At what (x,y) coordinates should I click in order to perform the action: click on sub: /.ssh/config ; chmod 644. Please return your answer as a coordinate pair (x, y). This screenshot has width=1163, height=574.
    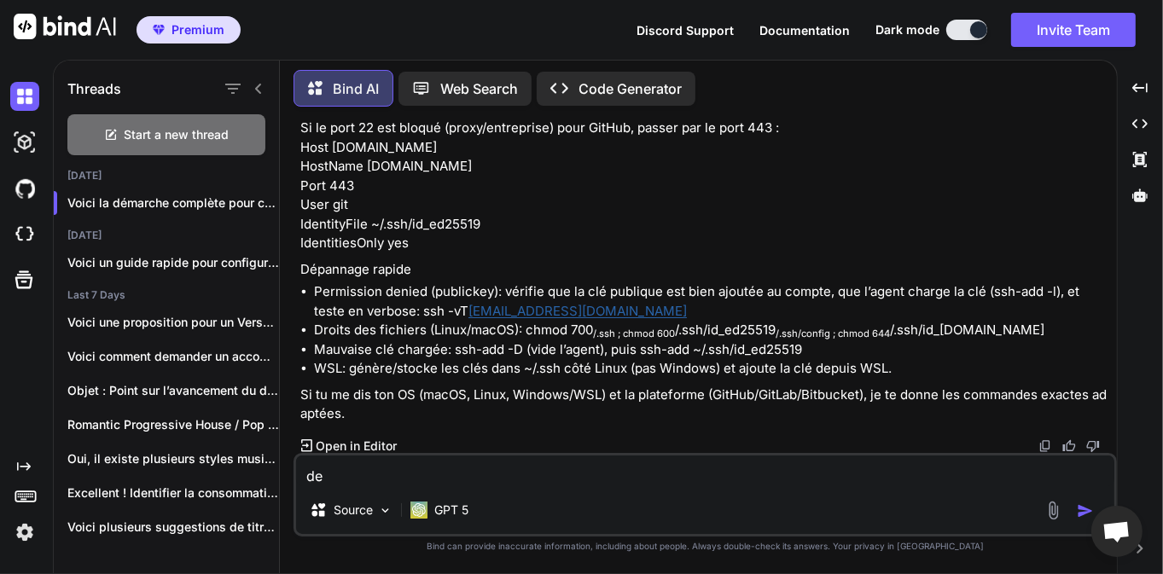
    Looking at the image, I should click on (833, 334).